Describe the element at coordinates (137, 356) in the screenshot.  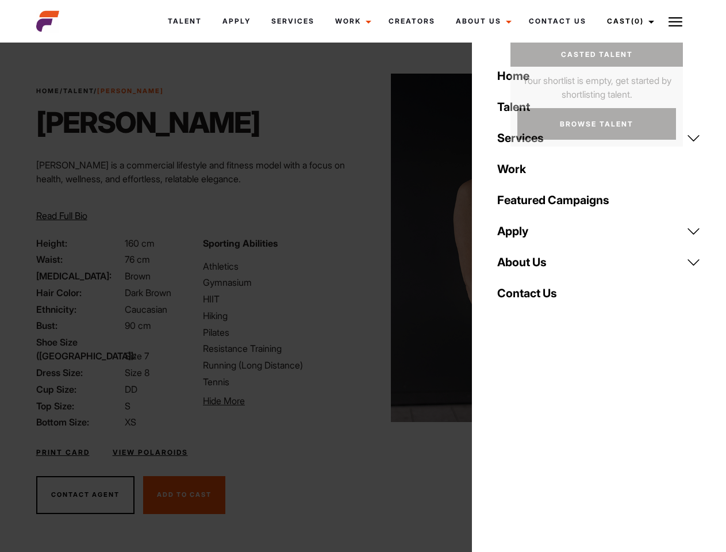
I see `span: Size 7` at that location.